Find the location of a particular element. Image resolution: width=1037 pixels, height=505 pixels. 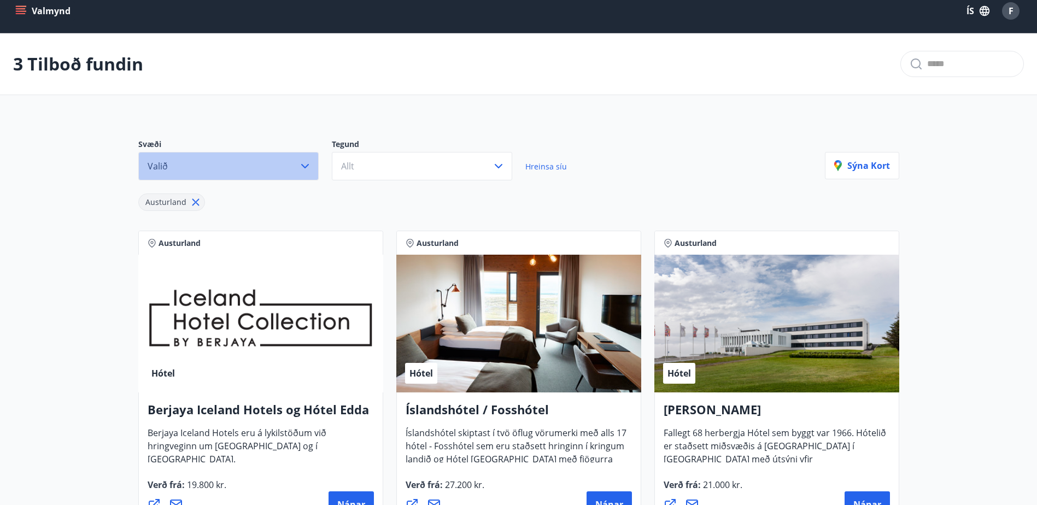

h4: Berjaya Iceland Hotels og Hótel Edda is located at coordinates (261, 414).